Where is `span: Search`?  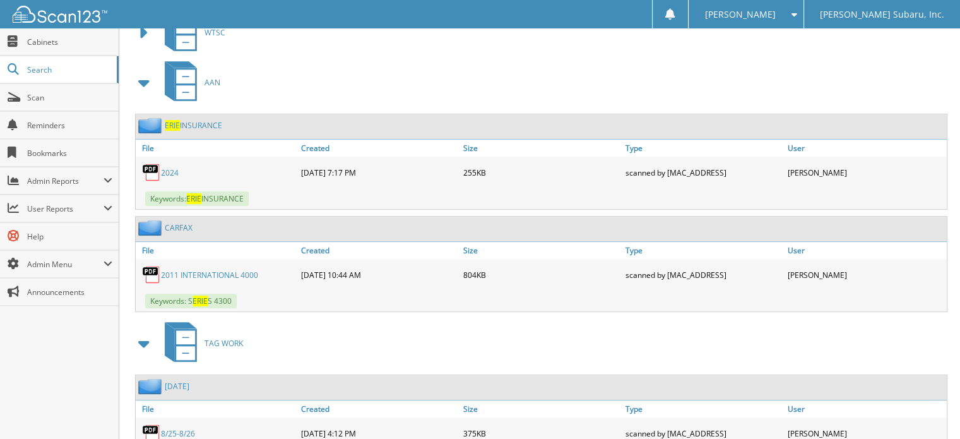
span: Search is located at coordinates (69, 69).